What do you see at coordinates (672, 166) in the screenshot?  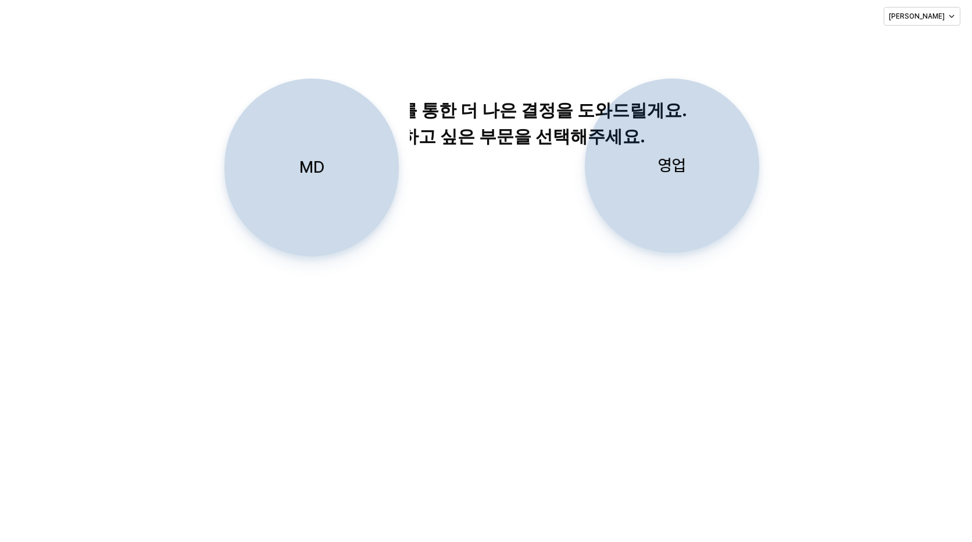 I see `button: 영업` at bounding box center [672, 166].